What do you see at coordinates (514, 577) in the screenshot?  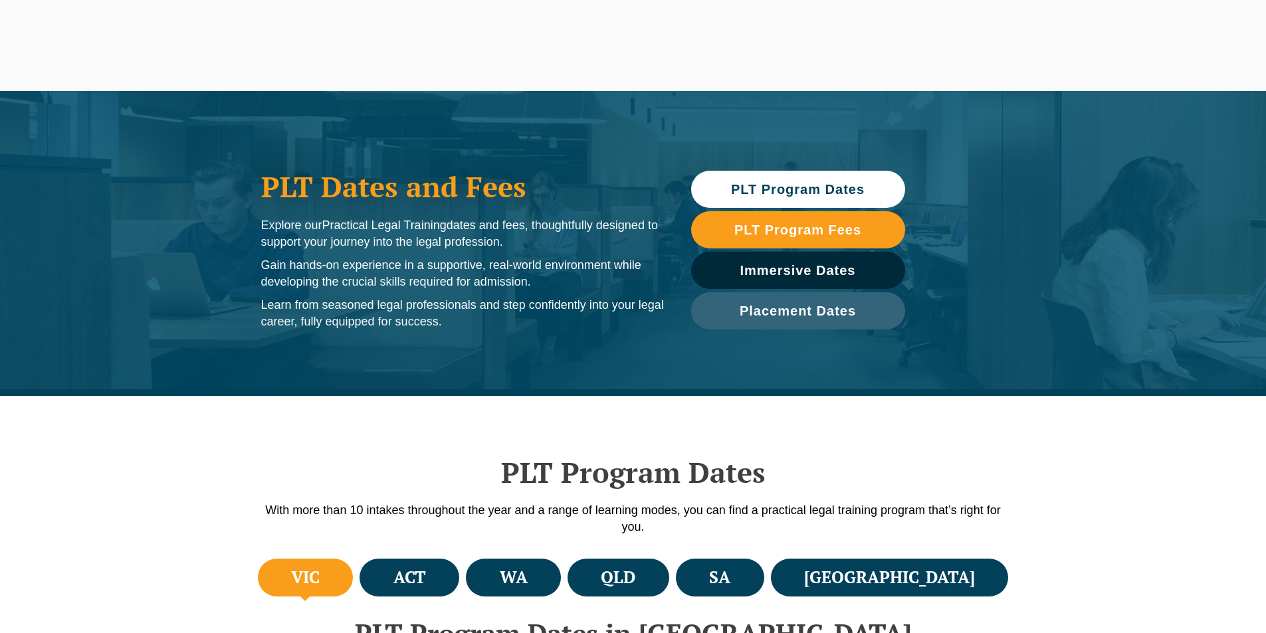 I see `h4: WA` at bounding box center [514, 577].